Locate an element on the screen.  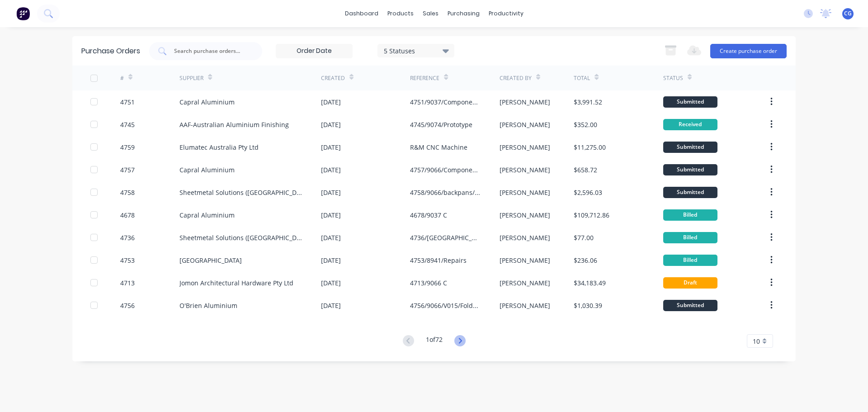
div: 4757/9066/Components/rubbers is located at coordinates (445, 170).